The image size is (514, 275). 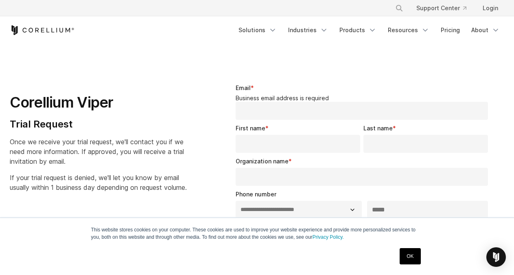 What do you see at coordinates (262, 161) in the screenshot?
I see `span: Organization name` at bounding box center [262, 161].